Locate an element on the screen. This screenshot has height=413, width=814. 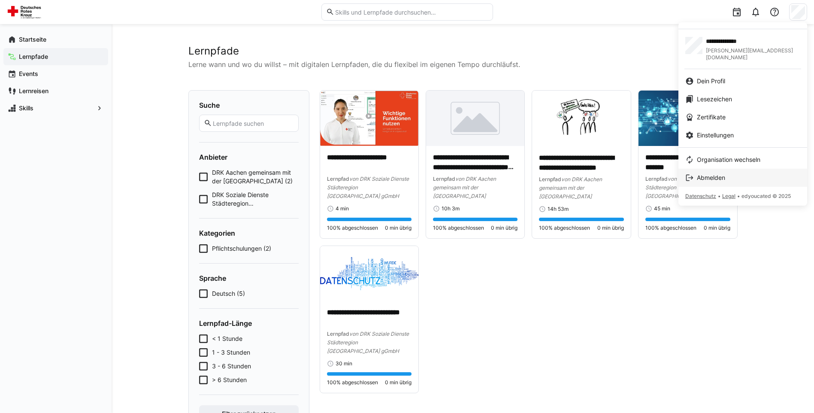
span: Lesezeichen is located at coordinates (715, 99).